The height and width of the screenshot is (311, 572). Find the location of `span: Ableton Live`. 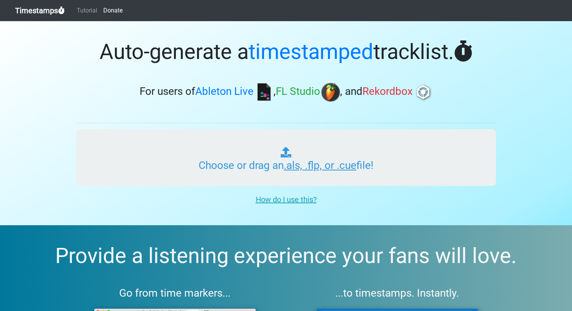

span: Ableton Live is located at coordinates (224, 91).